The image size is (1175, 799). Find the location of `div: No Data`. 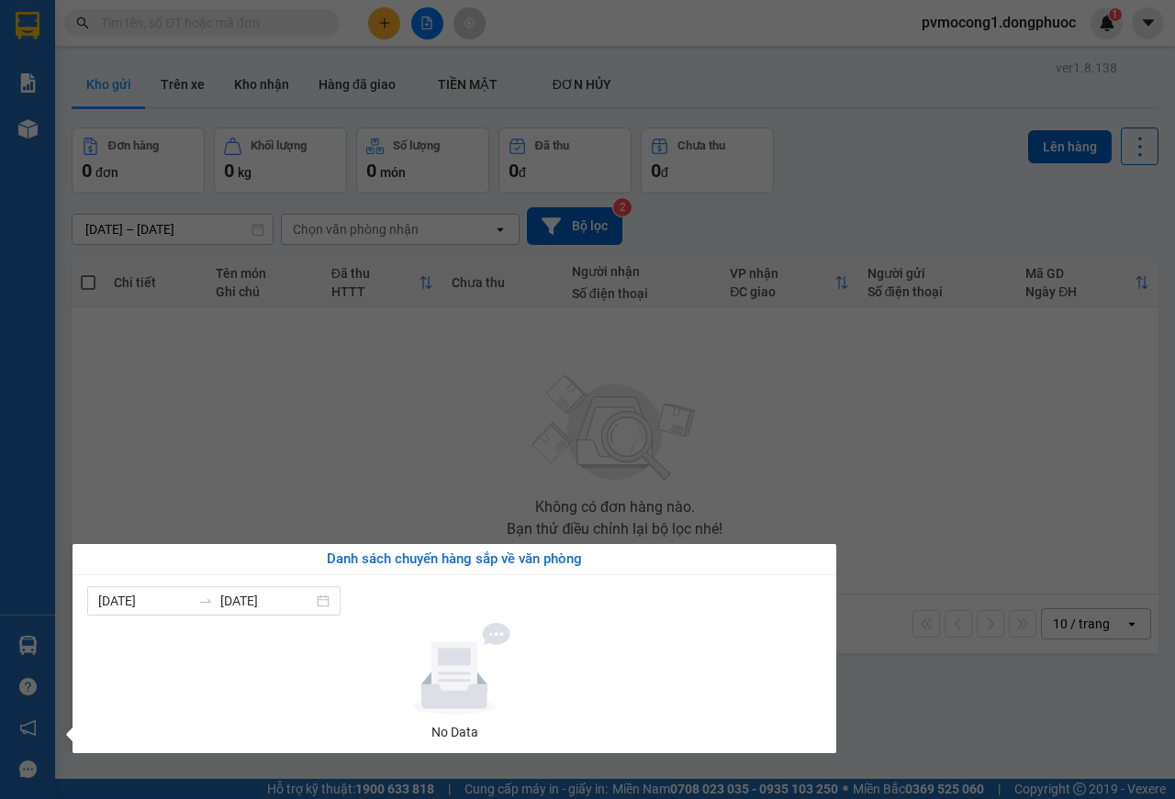

div: No Data is located at coordinates (454, 732).